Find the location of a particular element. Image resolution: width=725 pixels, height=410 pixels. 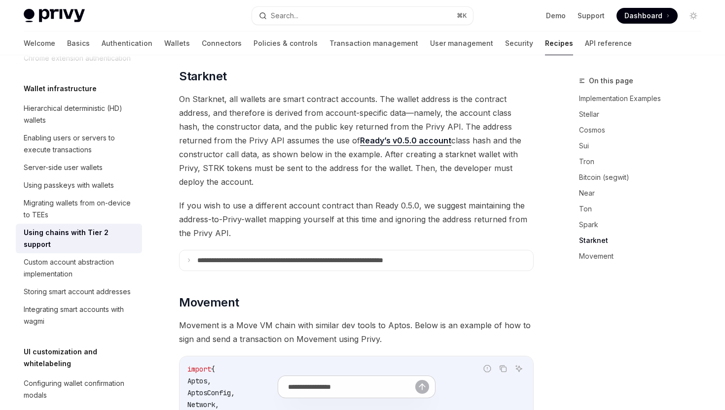

button: Ask AI is located at coordinates (519, 369).